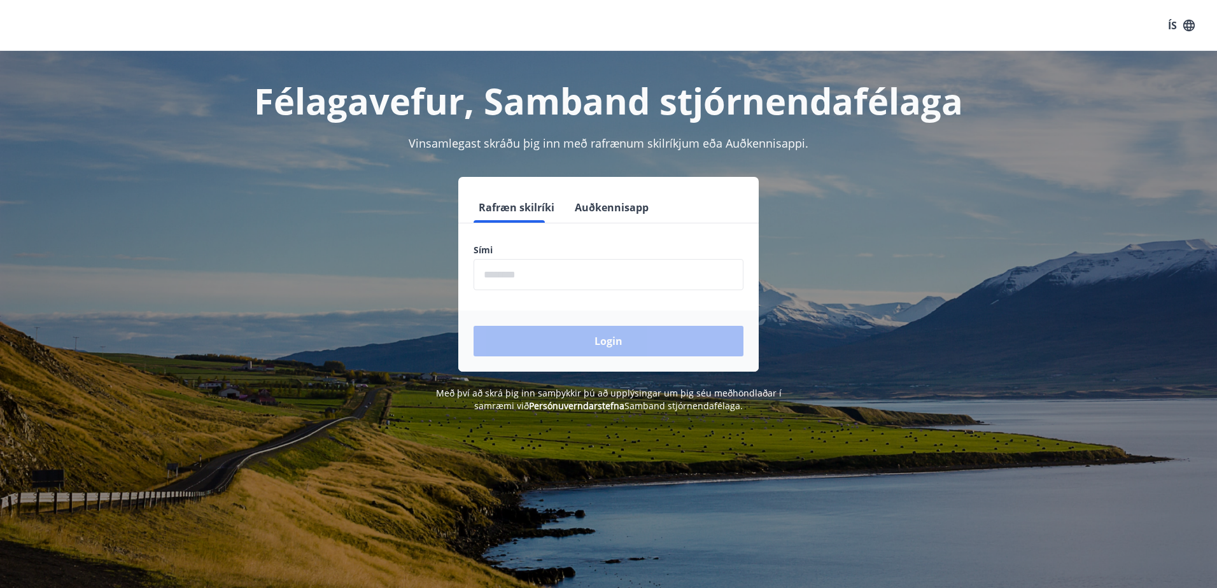  I want to click on label: Sími, so click(608, 250).